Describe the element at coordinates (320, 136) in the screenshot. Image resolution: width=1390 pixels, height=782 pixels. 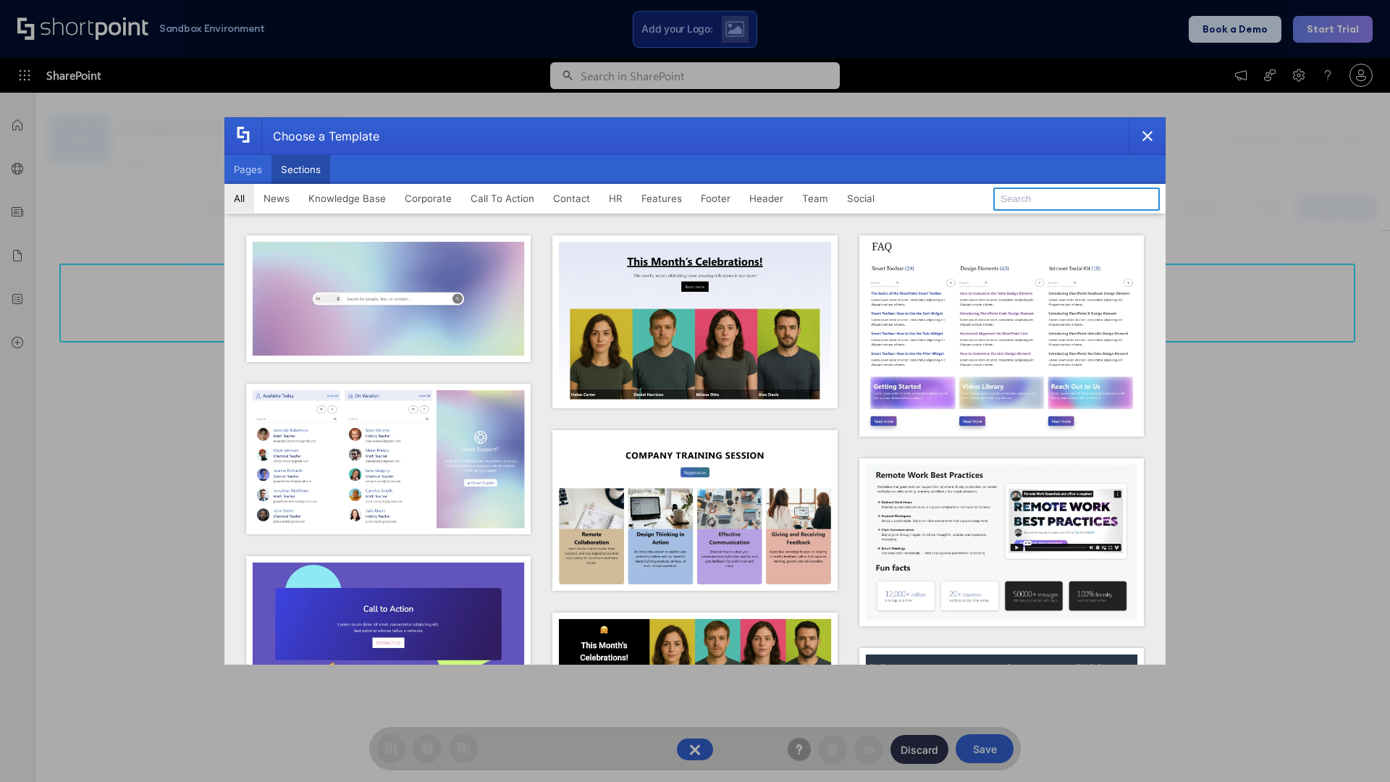
I see `div: Choose a Template` at that location.